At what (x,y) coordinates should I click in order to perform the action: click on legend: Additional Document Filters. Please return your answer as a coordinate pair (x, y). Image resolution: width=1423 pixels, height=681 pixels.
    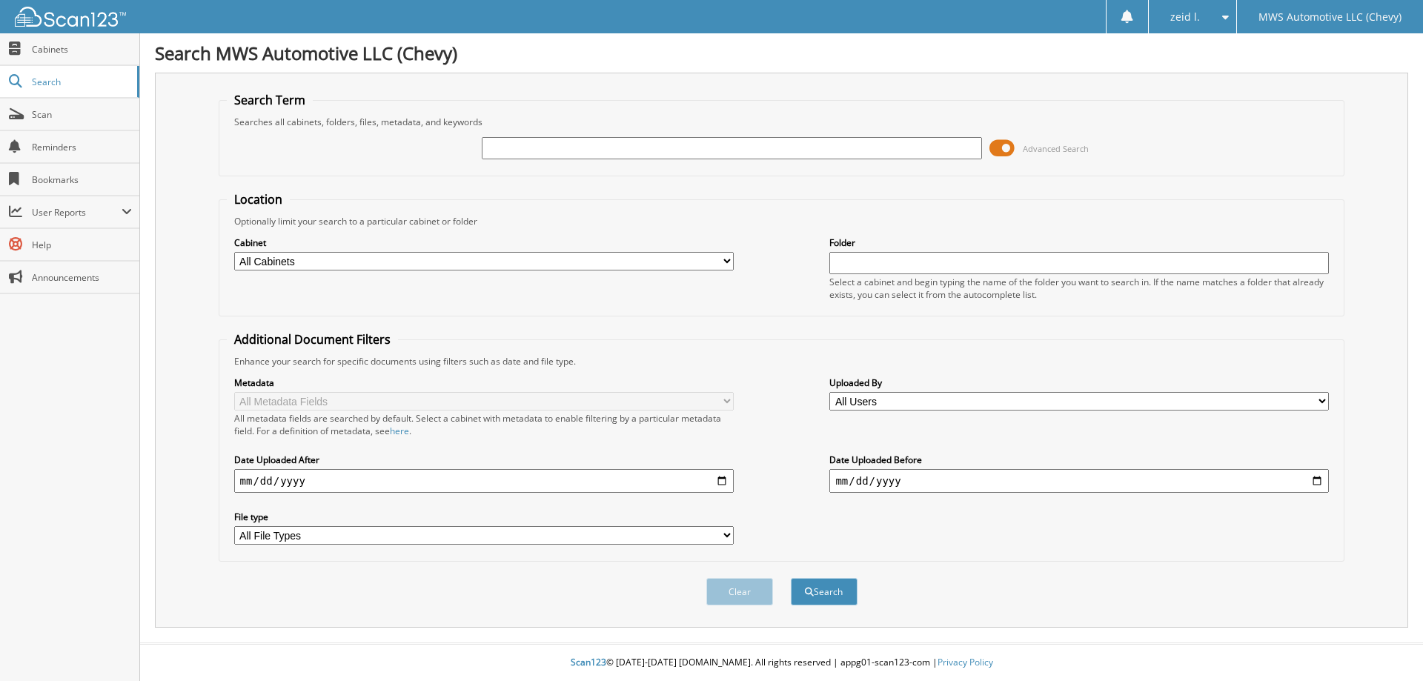
    Looking at the image, I should click on (312, 339).